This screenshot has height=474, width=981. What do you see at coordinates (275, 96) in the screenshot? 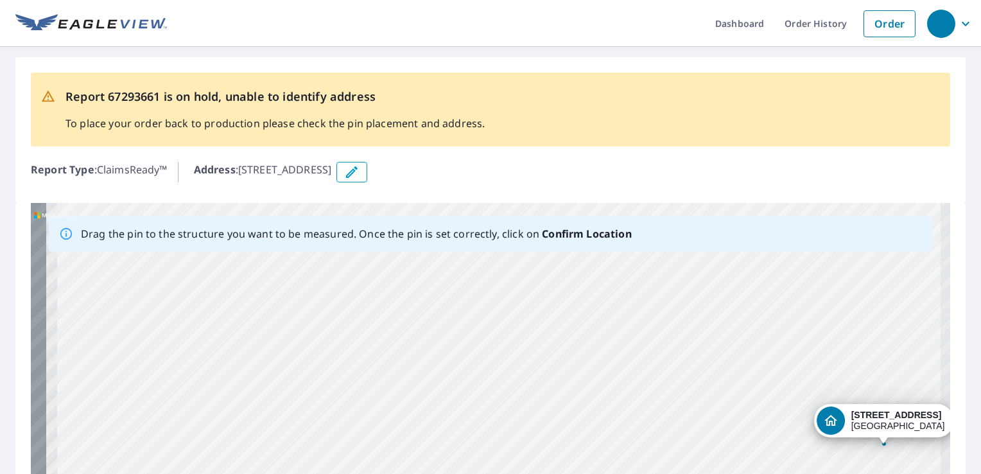
I see `p: Report 67293661 is on hold, unable to identify address` at bounding box center [275, 96].